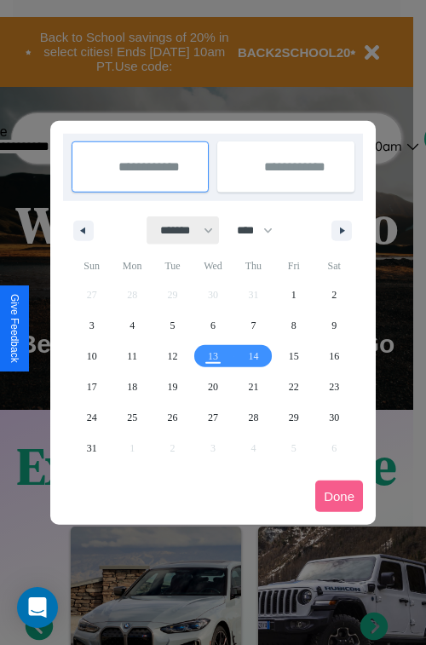 This screenshot has height=645, width=426. Describe the element at coordinates (132, 326) in the screenshot. I see `span: 4` at that location.